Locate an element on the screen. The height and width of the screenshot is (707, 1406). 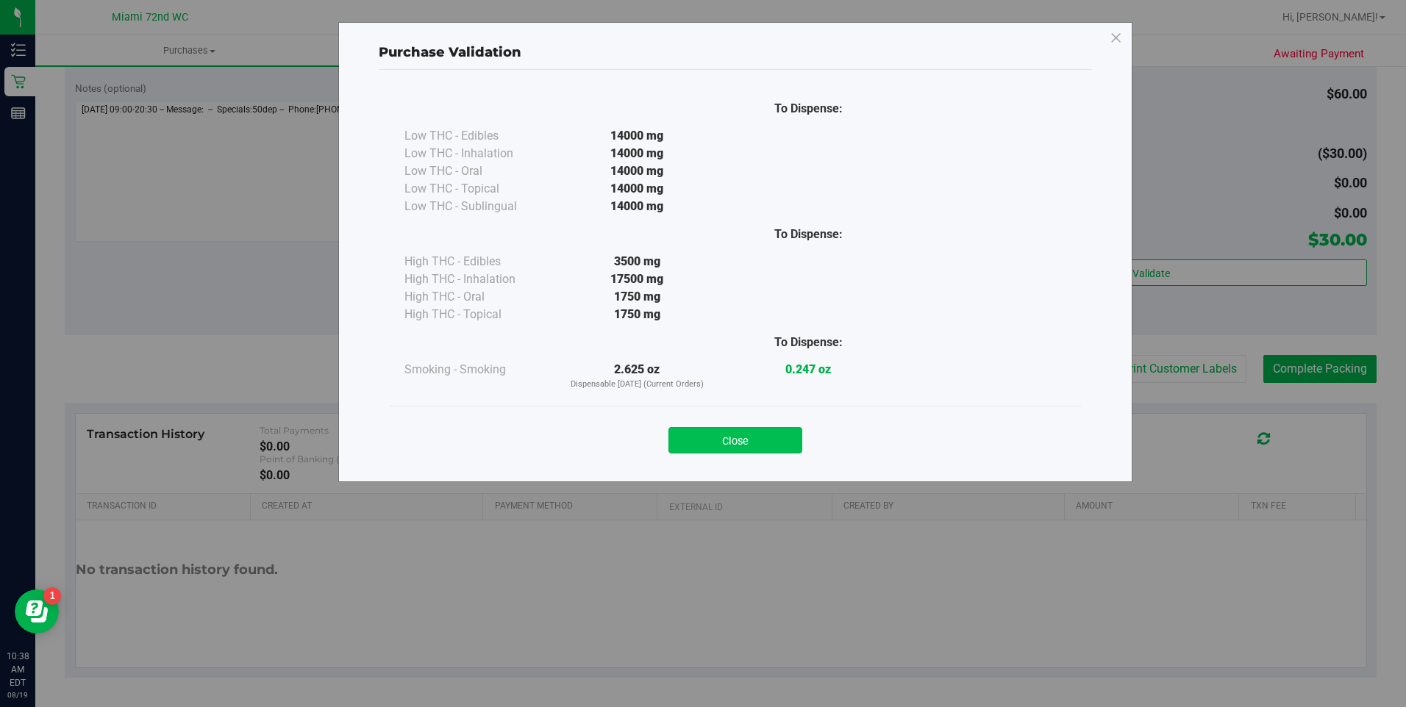
div: 17500 mg is located at coordinates (637, 279).